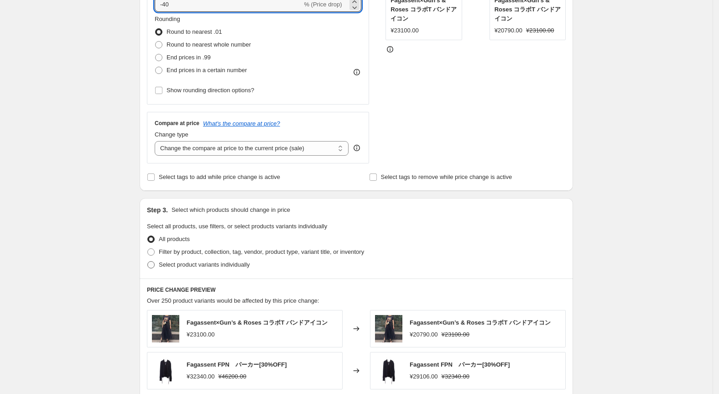  What do you see at coordinates (174, 238) in the screenshot?
I see `span: All products` at bounding box center [174, 238].